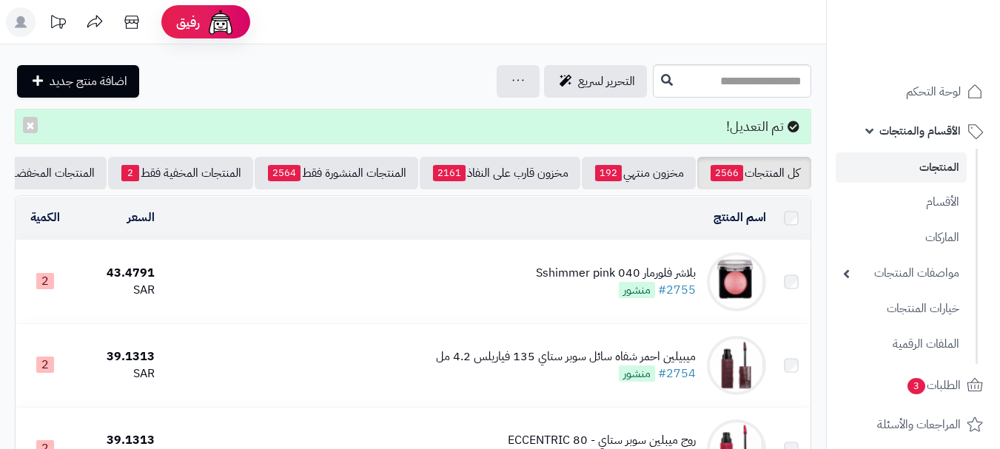 Image resolution: width=1000 pixels, height=449 pixels. I want to click on a: مخزون قارب على النفاذ2161, so click(499, 173).